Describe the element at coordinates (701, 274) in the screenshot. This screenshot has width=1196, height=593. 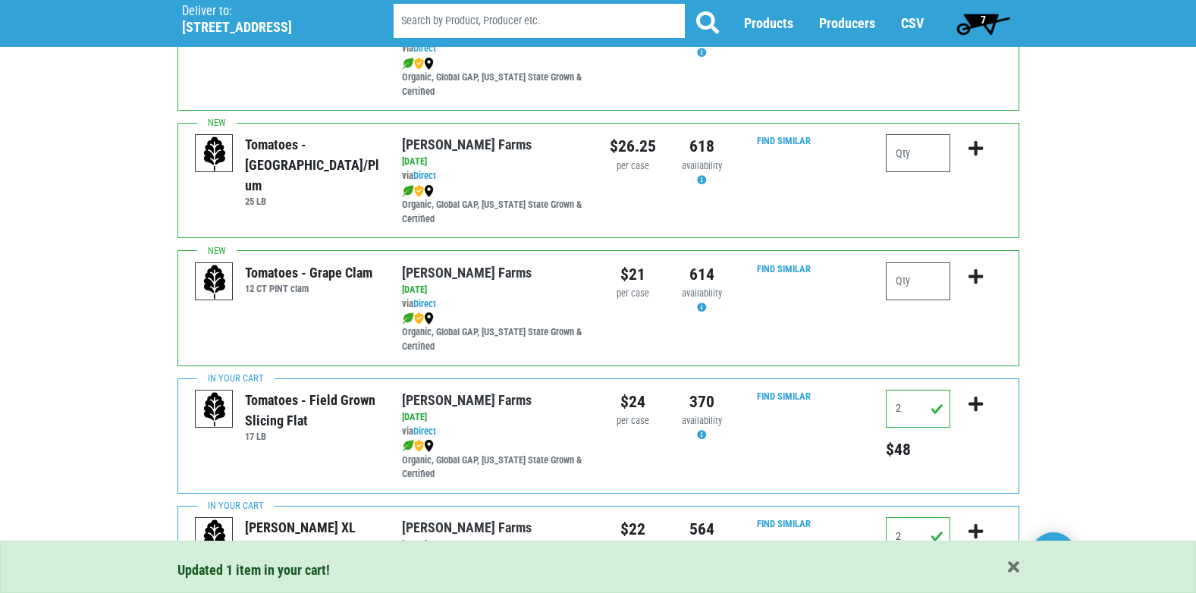
I see `div: 614` at that location.